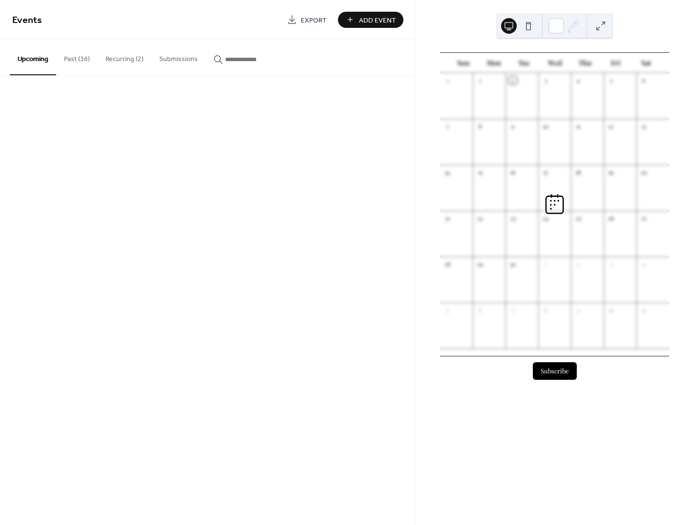  Describe the element at coordinates (480, 218) in the screenshot. I see `div: 22` at that location.